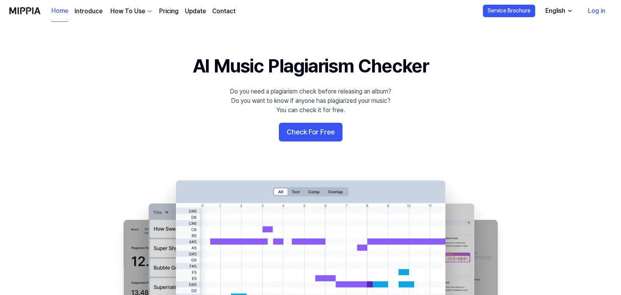 The height and width of the screenshot is (295, 621). Describe the element at coordinates (310, 132) in the screenshot. I see `button: Check For Free` at that location.